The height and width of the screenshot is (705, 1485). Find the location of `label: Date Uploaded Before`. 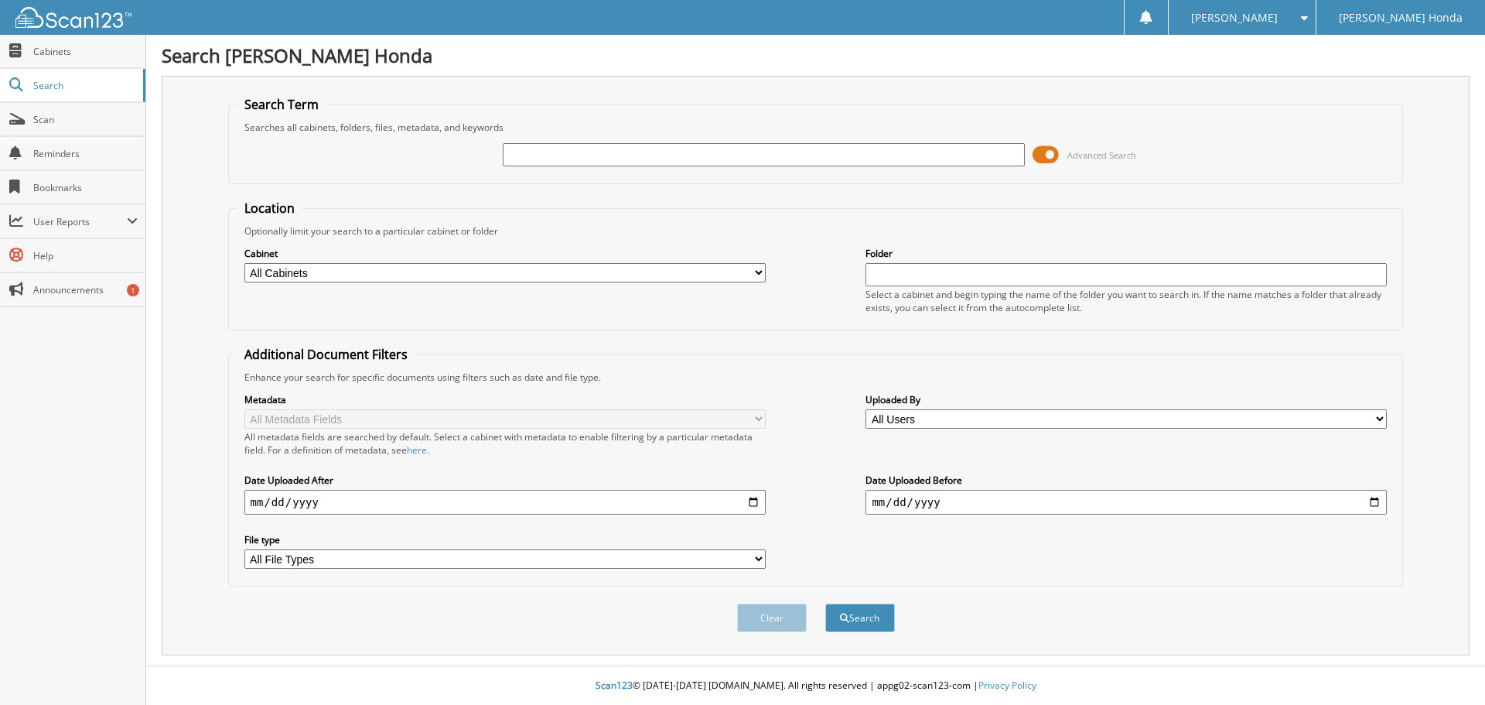

label: Date Uploaded Before is located at coordinates (1126, 480).